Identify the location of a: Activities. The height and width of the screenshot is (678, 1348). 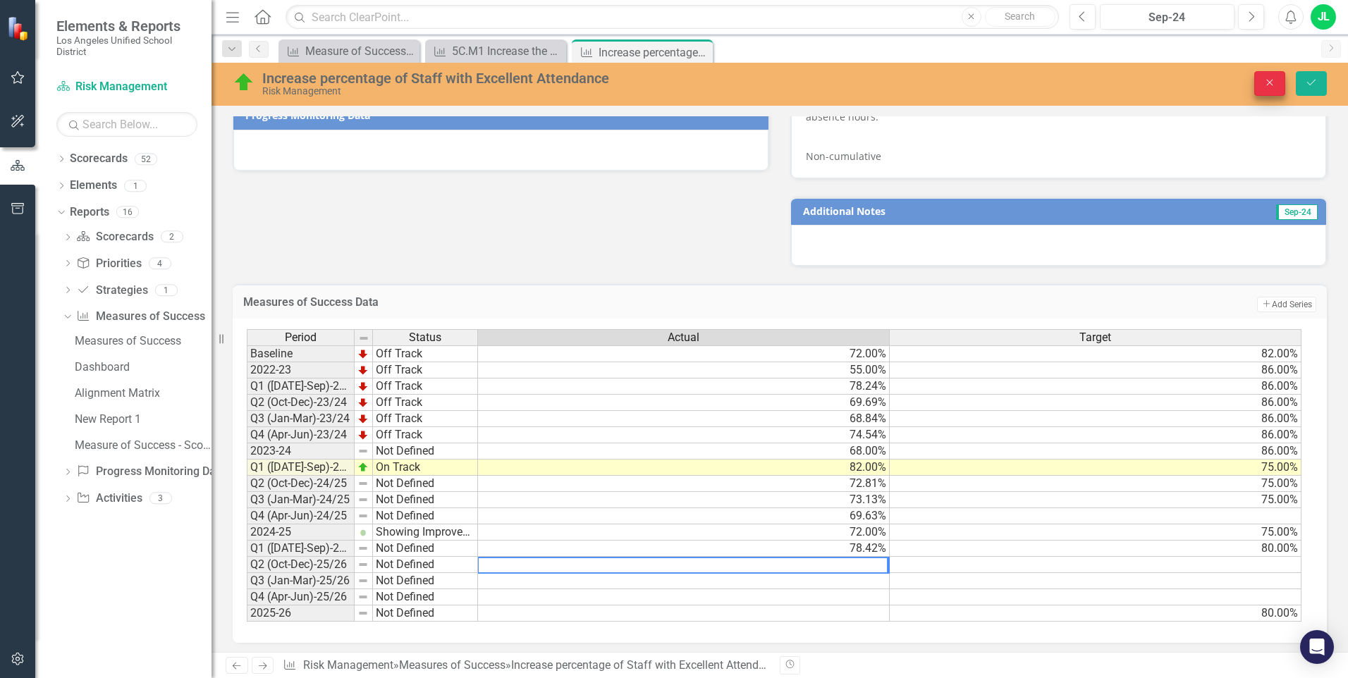
(109, 498).